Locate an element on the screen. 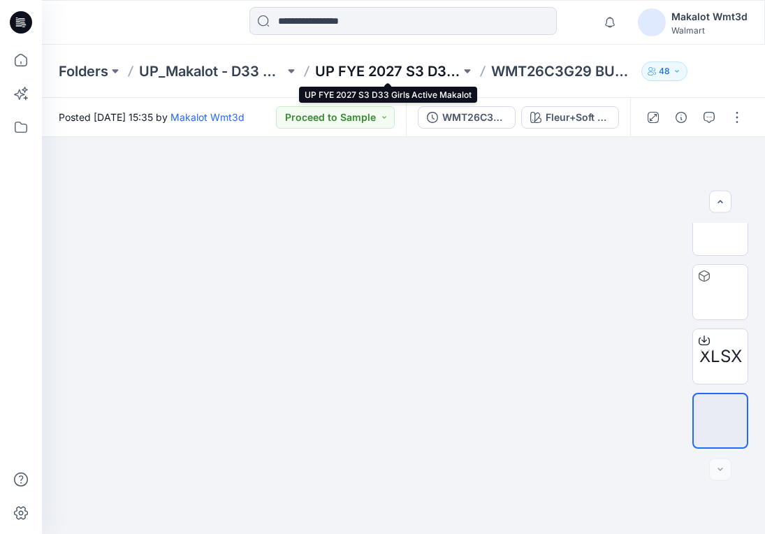 This screenshot has height=534, width=765. button: Fleur+Soft Violet is located at coordinates (570, 117).